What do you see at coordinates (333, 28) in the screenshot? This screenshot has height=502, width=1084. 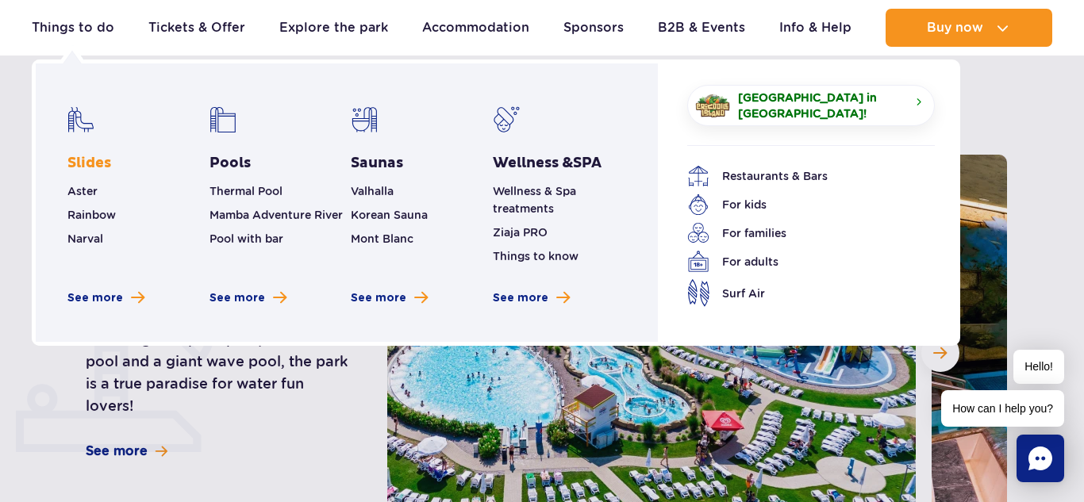 I see `a: Explore the park` at bounding box center [333, 28].